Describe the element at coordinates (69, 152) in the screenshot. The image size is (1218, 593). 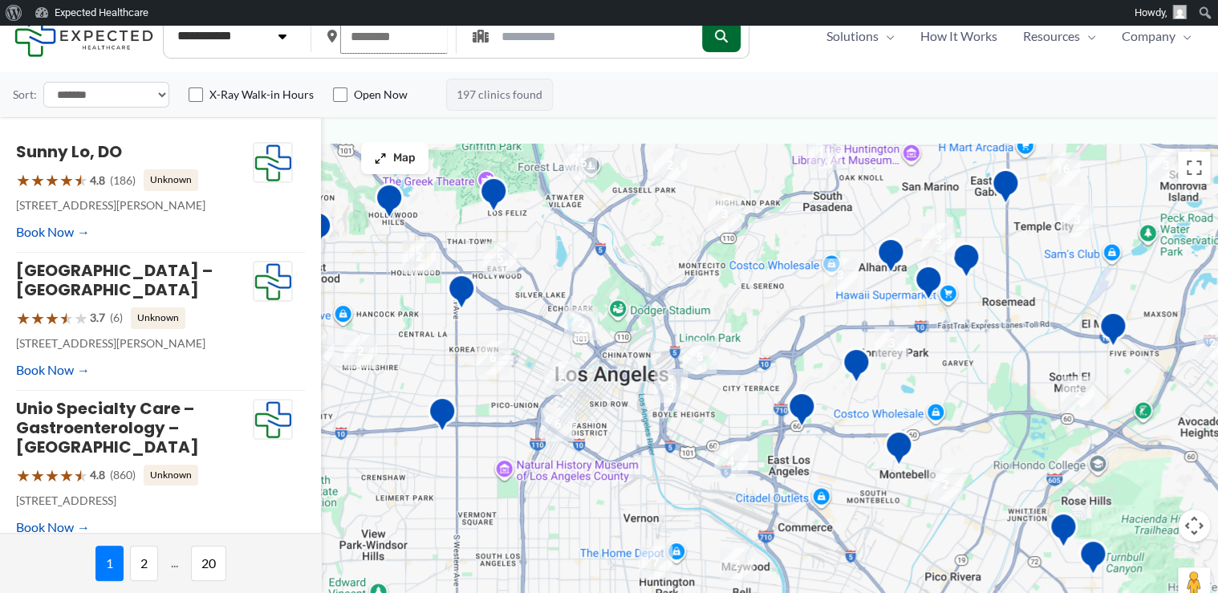
I see `a: Sunny Lo, DO` at that location.